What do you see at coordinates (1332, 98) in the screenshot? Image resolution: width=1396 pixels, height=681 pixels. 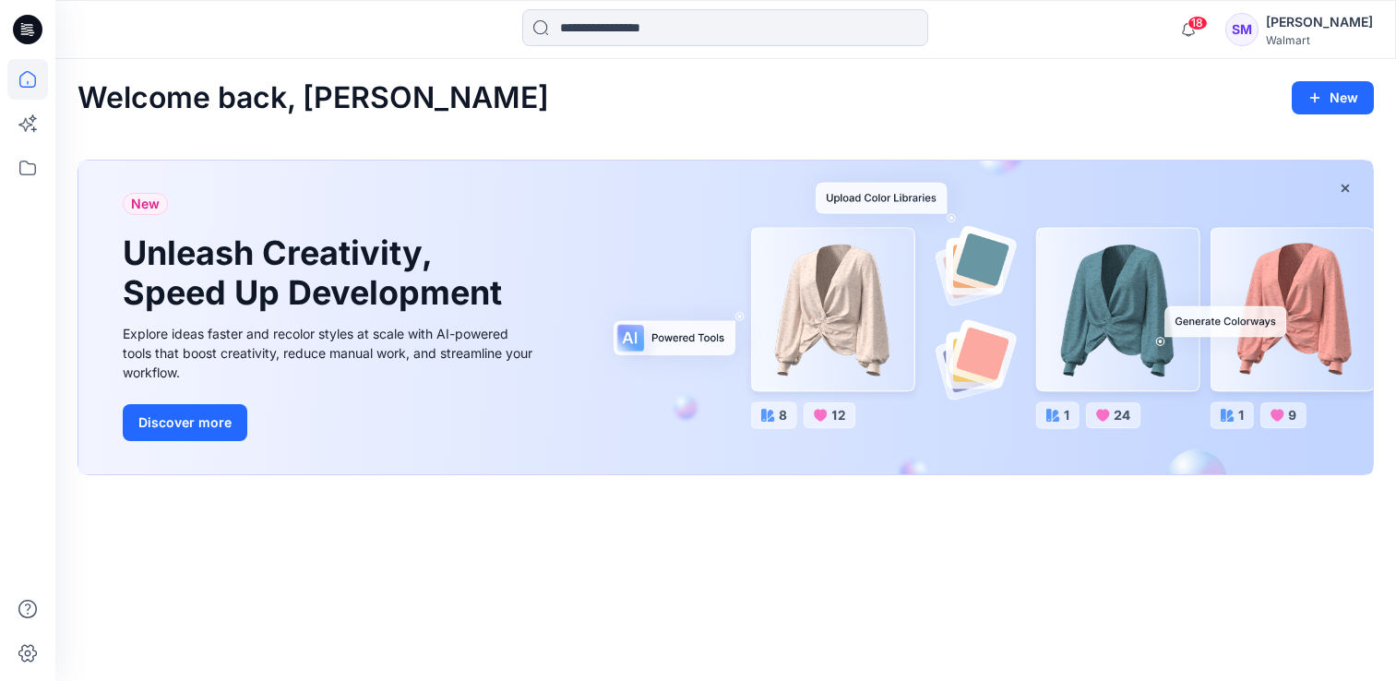 I see `button: New` at bounding box center [1332, 98].